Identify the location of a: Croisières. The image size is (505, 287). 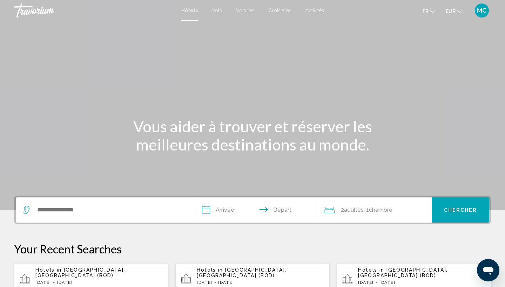
(280, 11).